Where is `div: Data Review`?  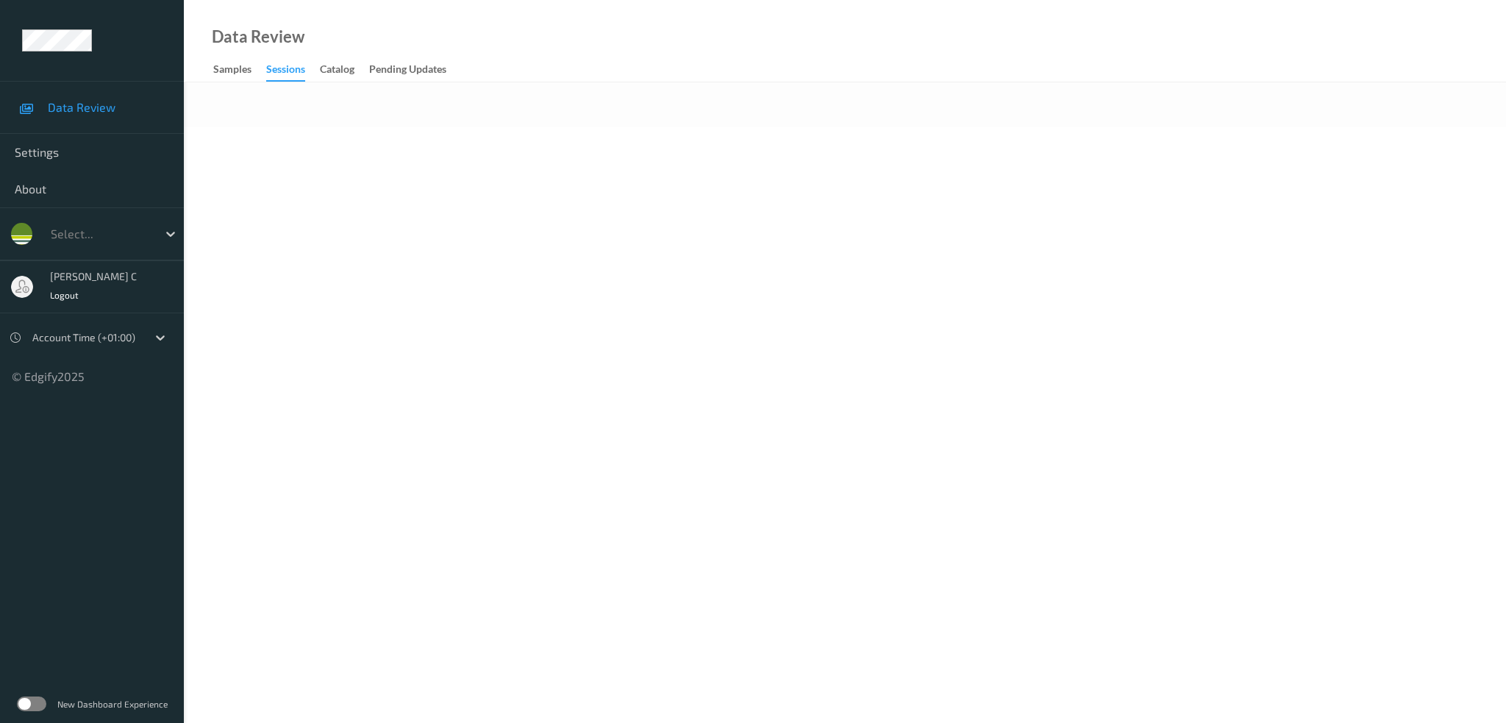 div: Data Review is located at coordinates (258, 37).